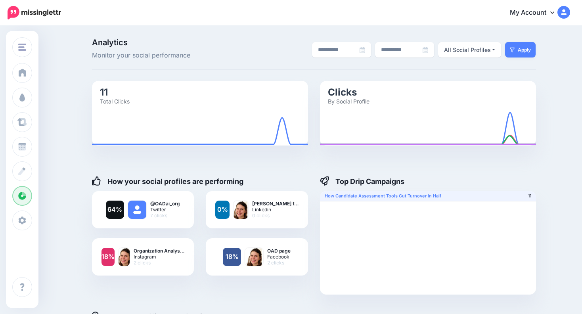  I want to click on span: 0 clicks, so click(275, 215).